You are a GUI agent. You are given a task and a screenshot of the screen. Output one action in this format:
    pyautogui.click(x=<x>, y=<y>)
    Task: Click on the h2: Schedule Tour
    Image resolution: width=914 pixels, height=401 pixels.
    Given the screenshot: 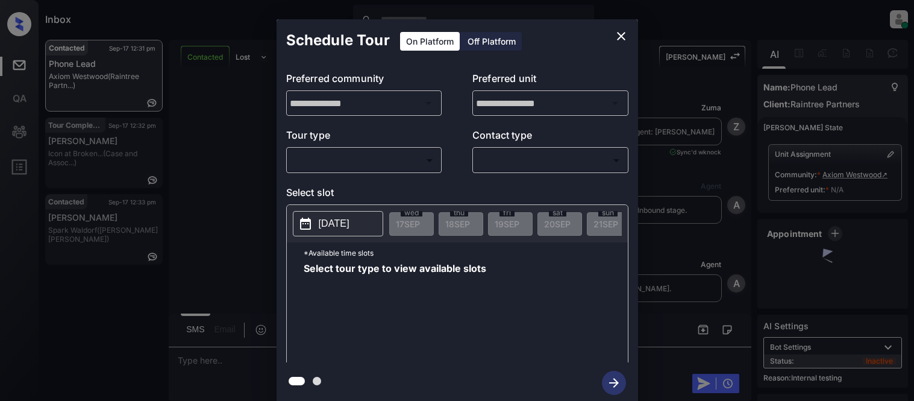 What is the action you would take?
    pyautogui.click(x=338, y=40)
    